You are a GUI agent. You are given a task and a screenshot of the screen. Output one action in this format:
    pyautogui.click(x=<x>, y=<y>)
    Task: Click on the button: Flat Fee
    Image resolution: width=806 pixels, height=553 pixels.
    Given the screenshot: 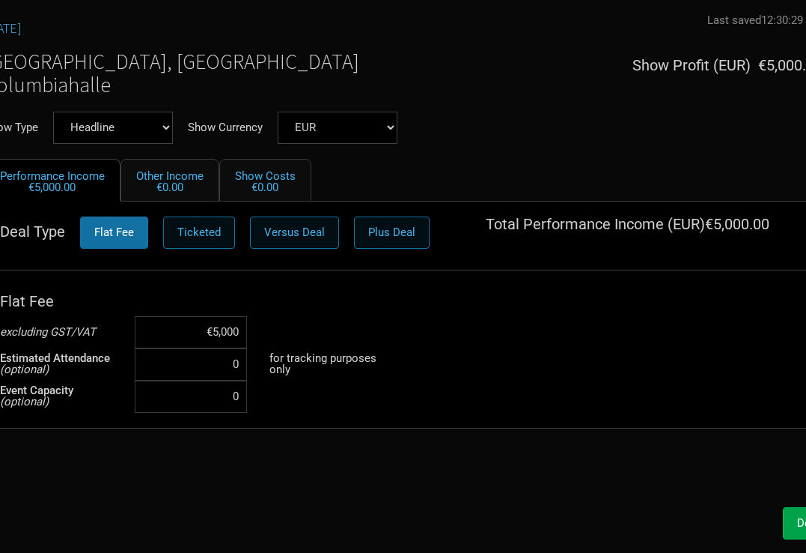 What is the action you would take?
    pyautogui.click(x=114, y=232)
    